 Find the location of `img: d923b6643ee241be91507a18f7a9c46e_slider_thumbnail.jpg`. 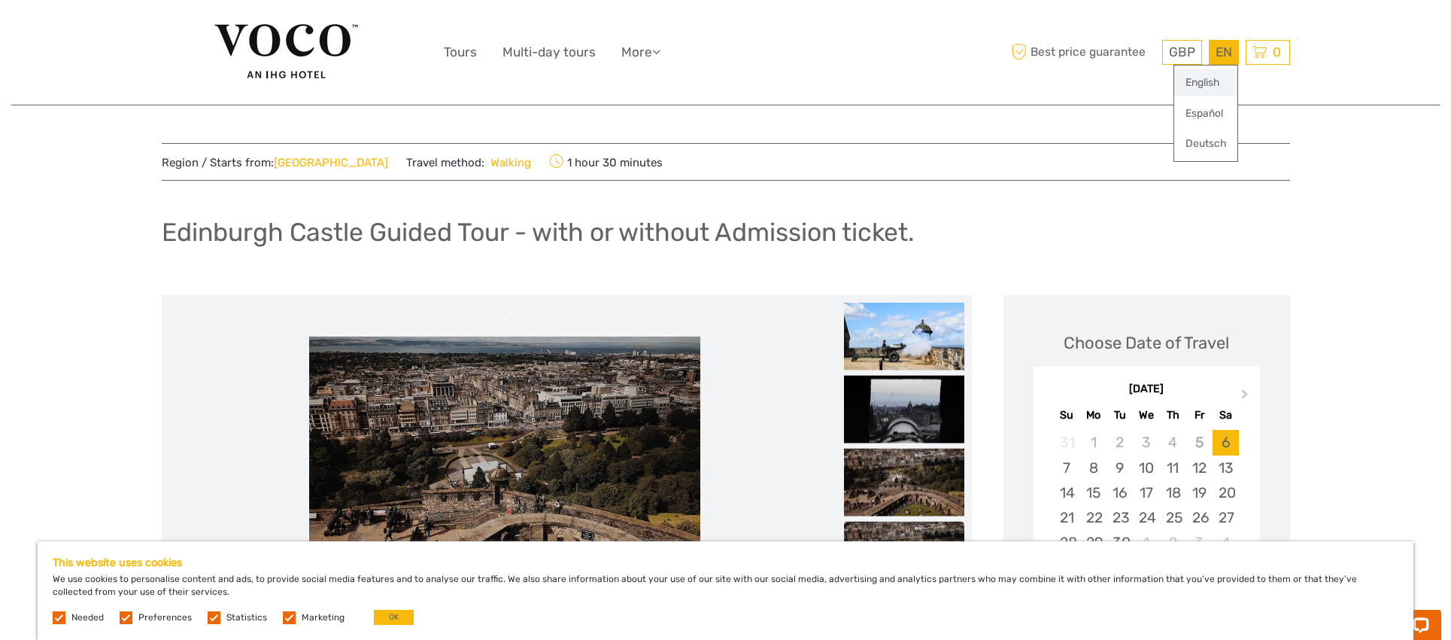

img: d923b6643ee241be91507a18f7a9c46e_slider_thumbnail.jpg is located at coordinates (904, 482).